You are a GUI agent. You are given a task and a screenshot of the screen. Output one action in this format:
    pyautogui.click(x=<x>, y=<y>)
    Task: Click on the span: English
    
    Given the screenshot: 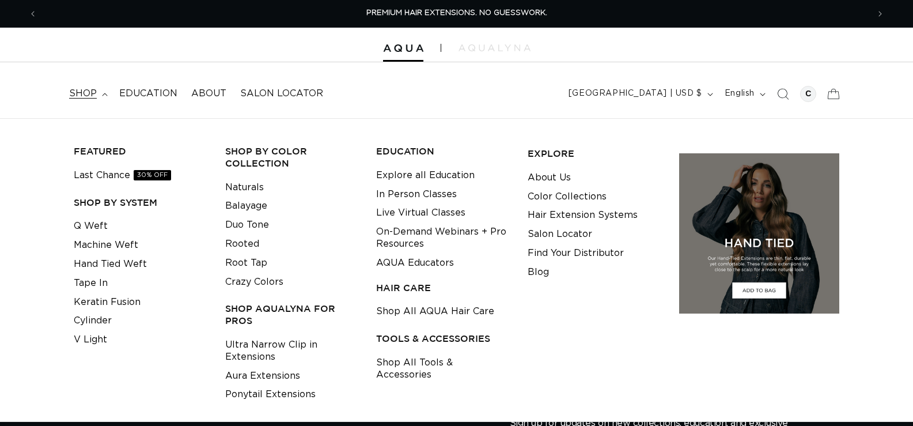 What is the action you would take?
    pyautogui.click(x=740, y=93)
    